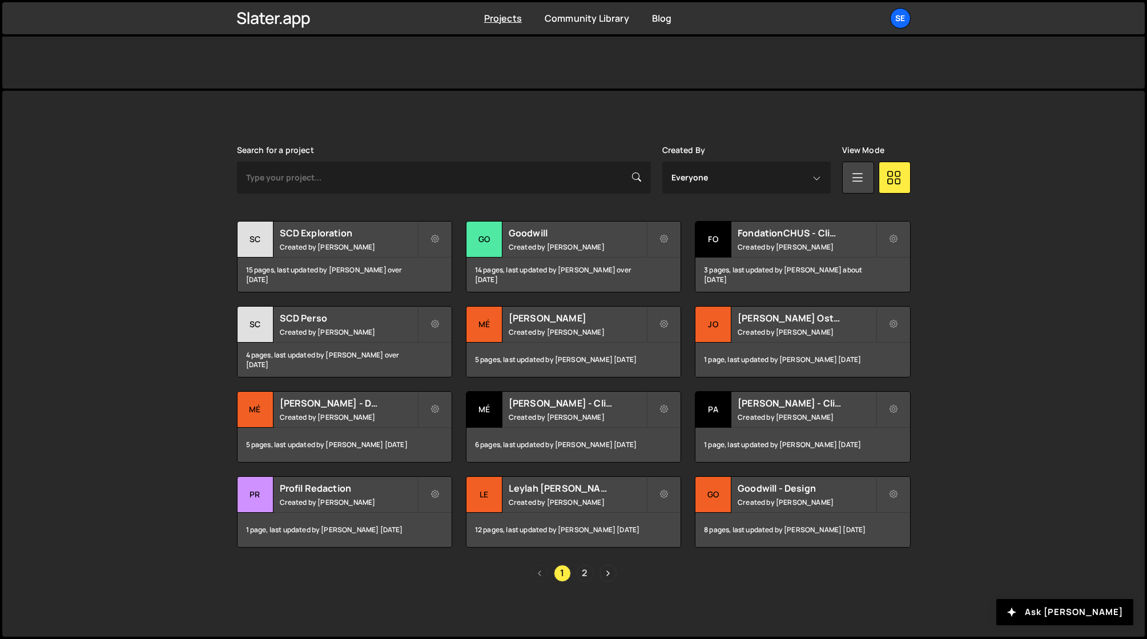  I want to click on label: View Mode, so click(863, 150).